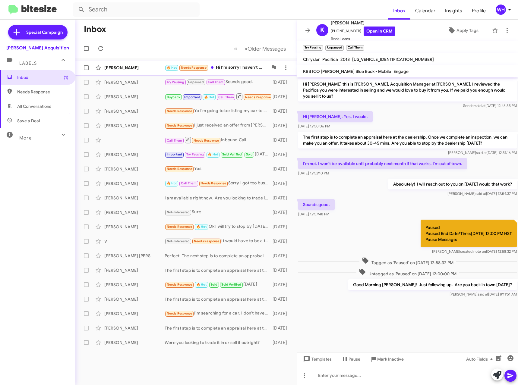 The height and width of the screenshot is (385, 518). Describe the element at coordinates (218, 256) in the screenshot. I see `div: Perfect! The next step is to complete an appraisal. Once complete, we can make you an offer. Are ...` at that location.